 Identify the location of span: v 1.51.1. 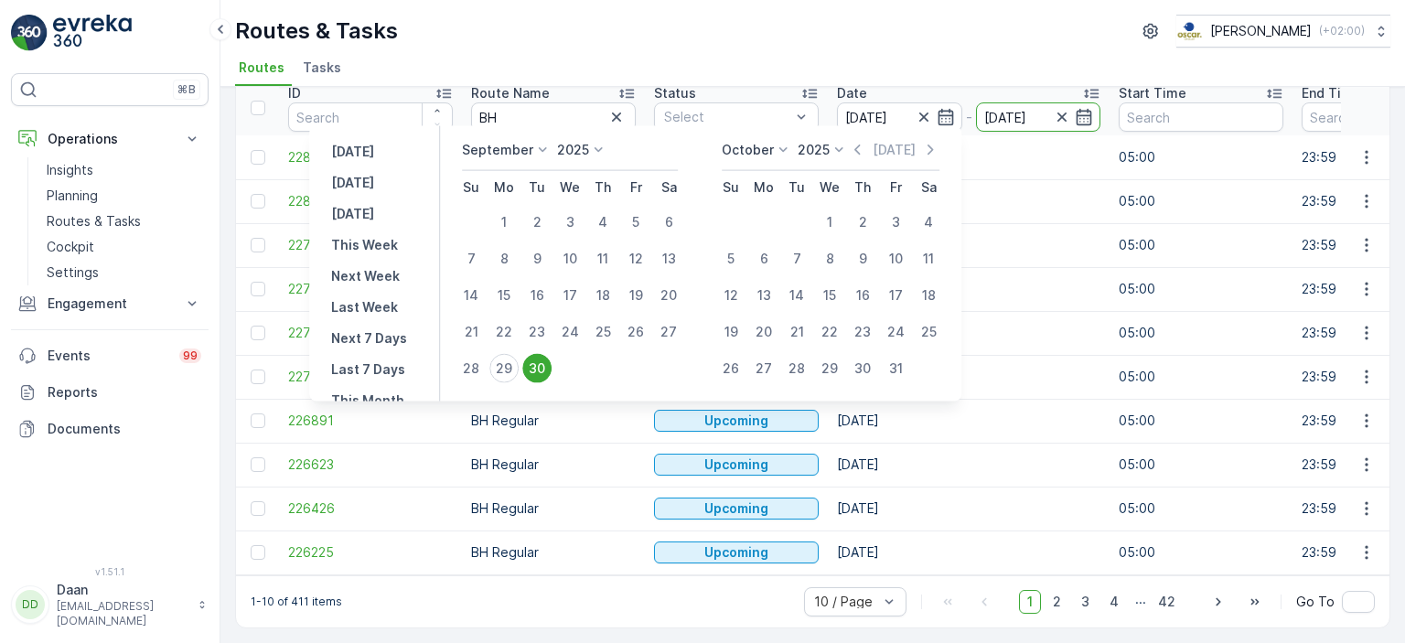
(110, 572).